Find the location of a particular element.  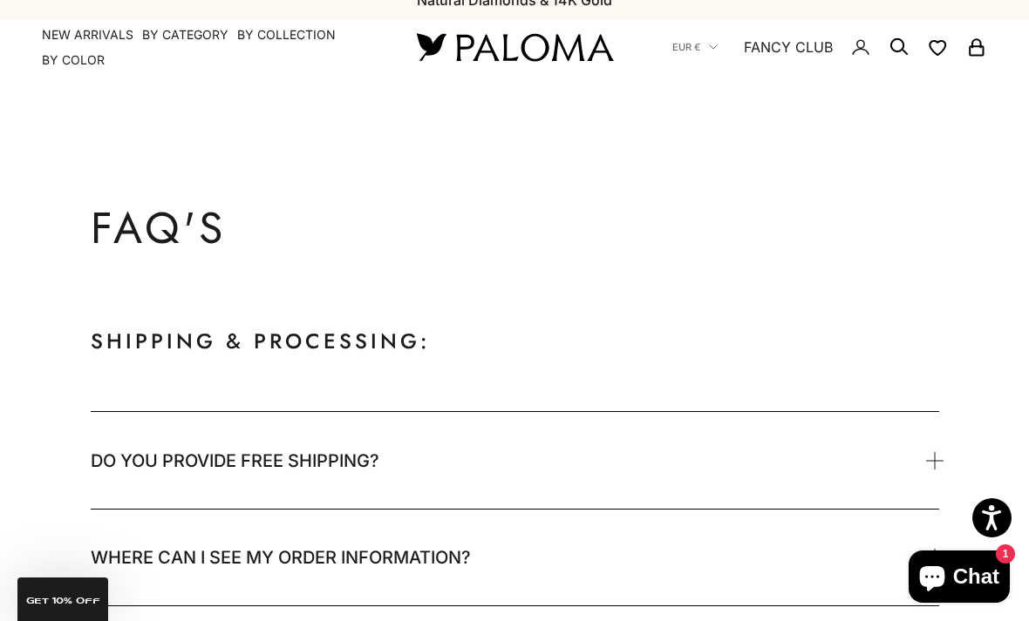

nav: Primary navigation is located at coordinates (208, 47).